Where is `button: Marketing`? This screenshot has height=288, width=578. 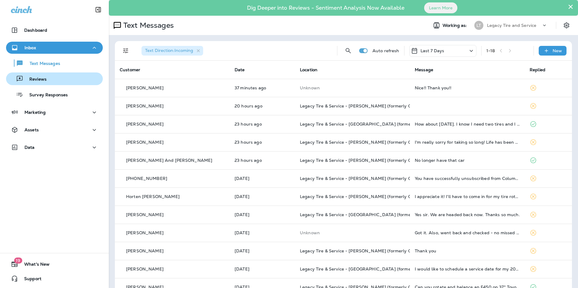
button: Marketing is located at coordinates (54, 112).